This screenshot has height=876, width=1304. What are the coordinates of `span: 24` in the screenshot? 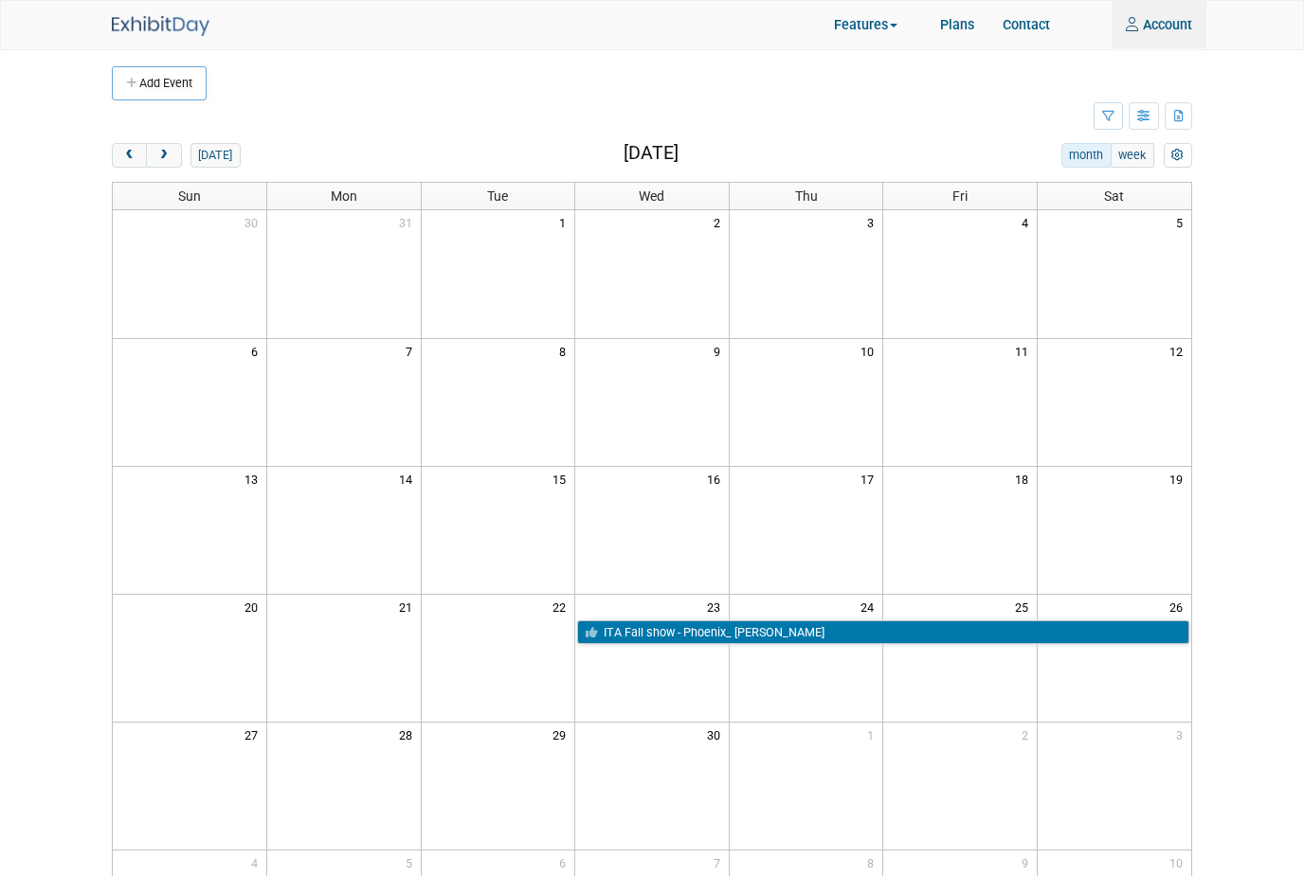 It's located at (870, 606).